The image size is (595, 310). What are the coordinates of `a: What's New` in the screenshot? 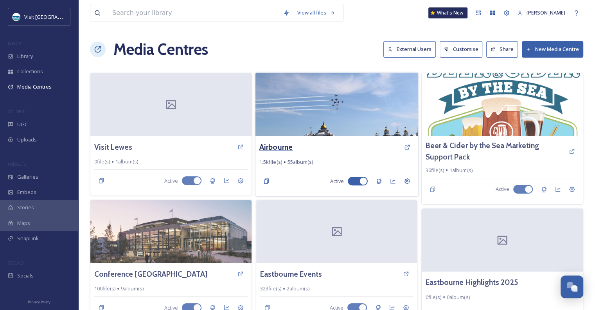 It's located at (448, 13).